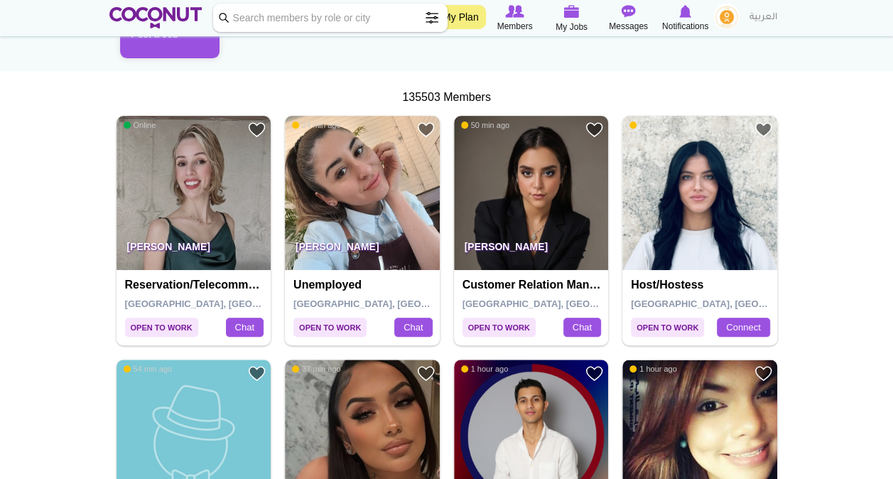 Image resolution: width=893 pixels, height=479 pixels. What do you see at coordinates (330, 18) in the screenshot?
I see `input: Search members by role or city` at bounding box center [330, 18].